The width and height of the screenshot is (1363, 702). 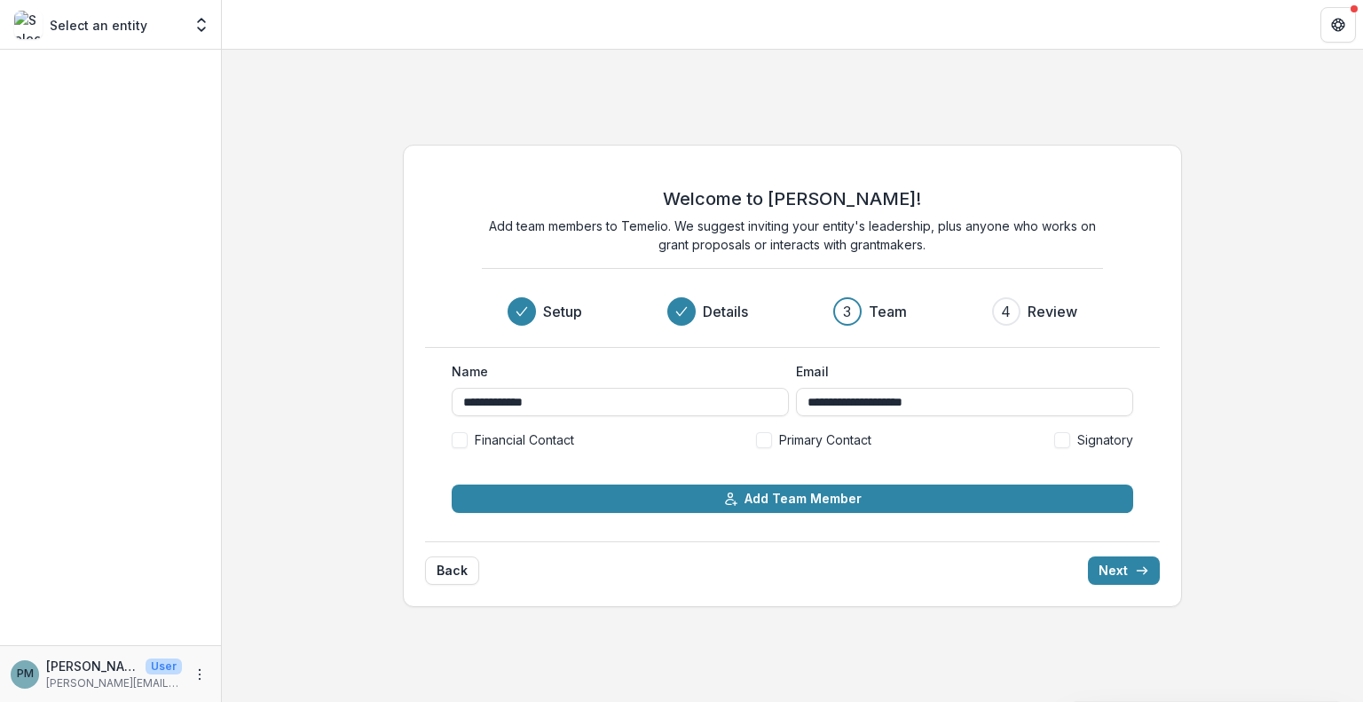 What do you see at coordinates (201, 25) in the screenshot?
I see `button: Open entity switcher` at bounding box center [201, 25].